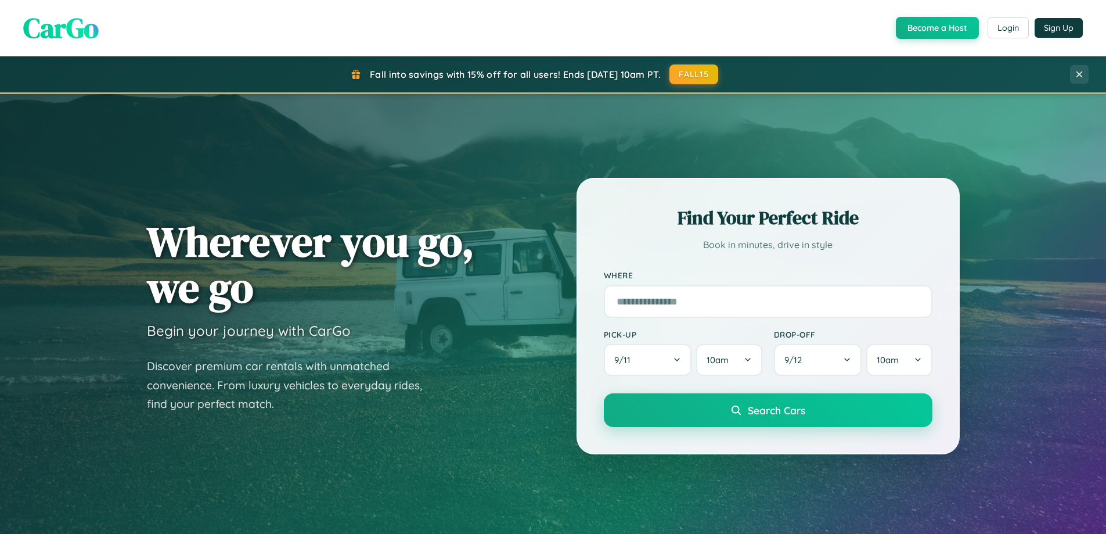 Image resolution: width=1106 pixels, height=534 pixels. What do you see at coordinates (768, 410) in the screenshot?
I see `button: Search Cars` at bounding box center [768, 410].